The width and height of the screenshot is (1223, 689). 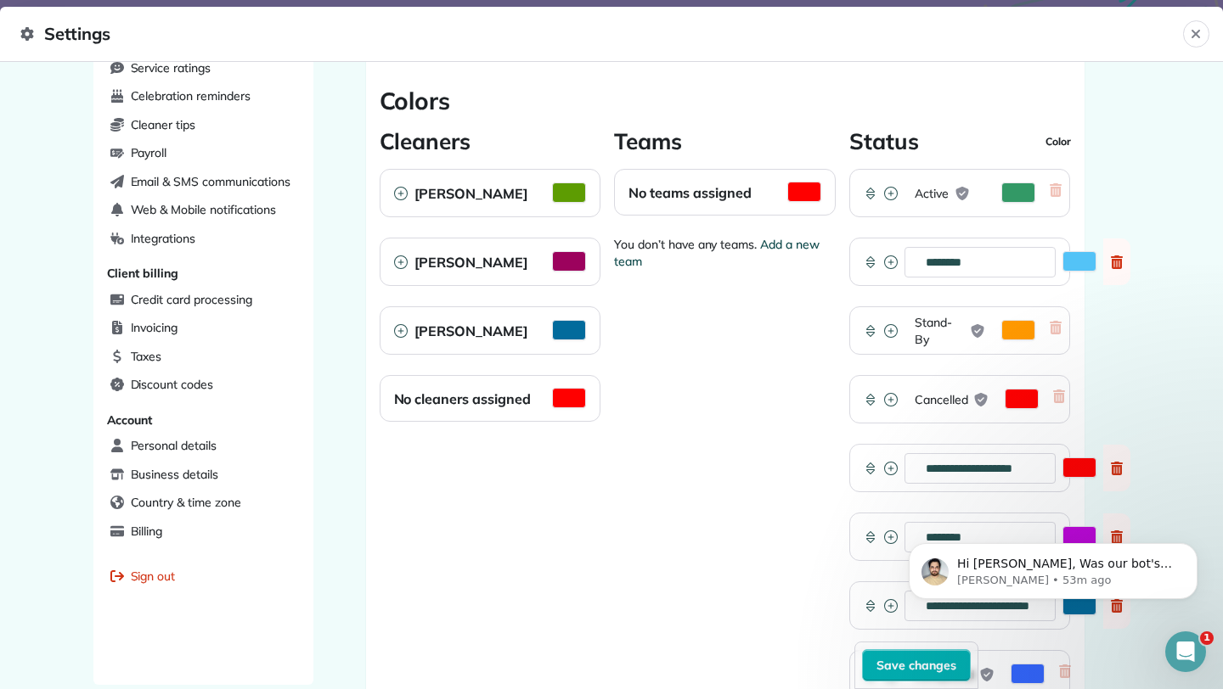 What do you see at coordinates (203, 69) in the screenshot?
I see `a: Service ratings` at bounding box center [203, 69].